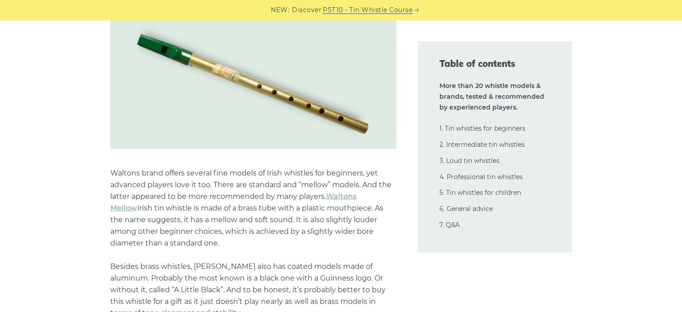 This screenshot has height=312, width=682. I want to click on img: Waltons Mellow D tin whistle, so click(253, 82).